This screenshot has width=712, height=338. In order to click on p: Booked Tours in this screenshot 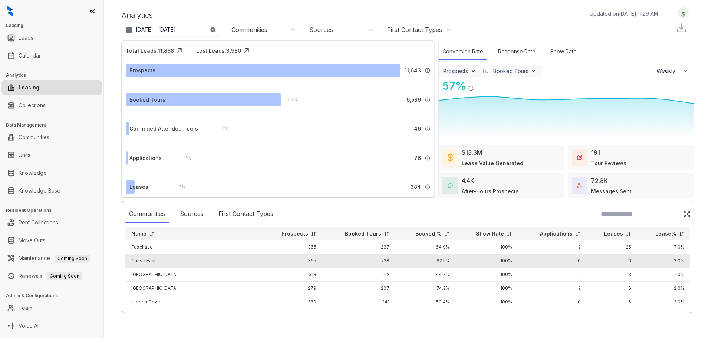, I will do `click(363, 233)`.